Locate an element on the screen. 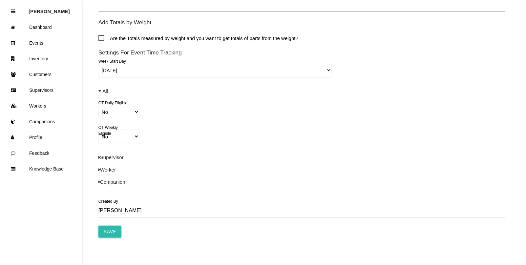 The height and width of the screenshot is (265, 526). p: All is located at coordinates (302, 91).